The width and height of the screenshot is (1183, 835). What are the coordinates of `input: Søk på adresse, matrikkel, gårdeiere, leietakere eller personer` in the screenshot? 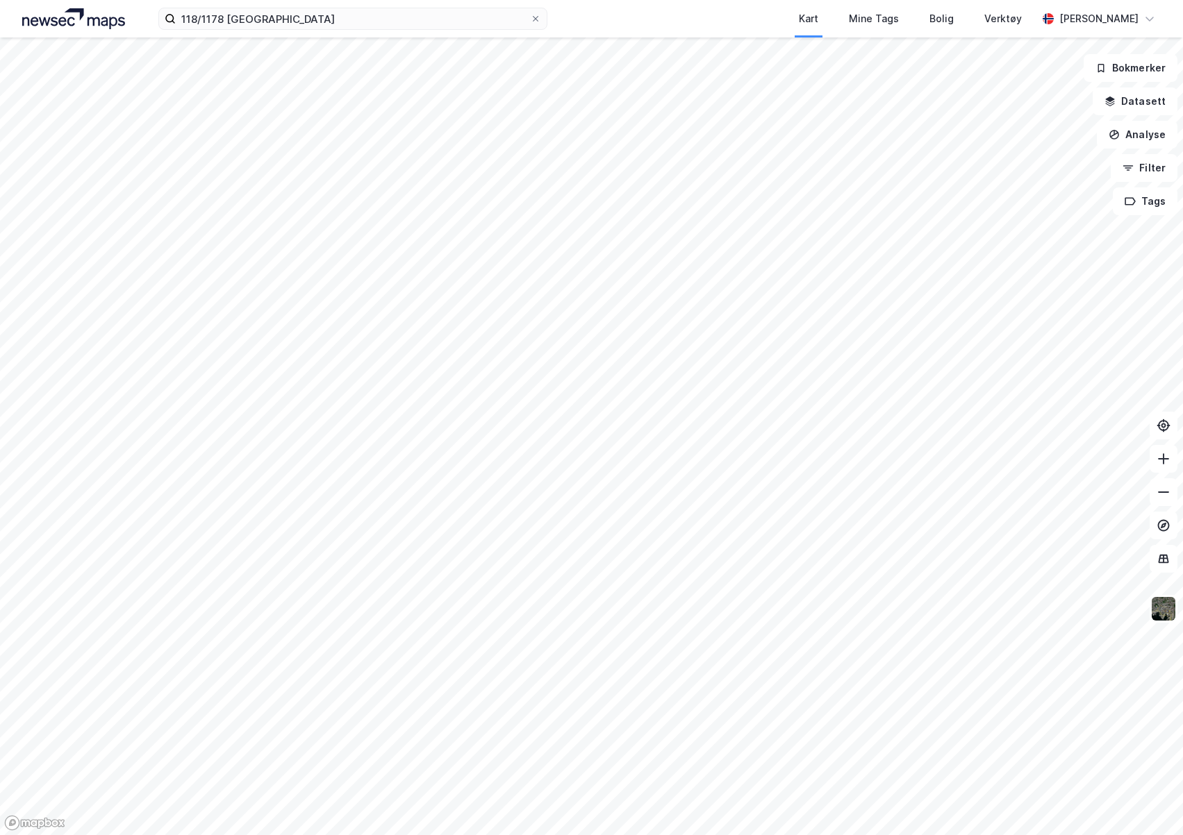 It's located at (353, 19).